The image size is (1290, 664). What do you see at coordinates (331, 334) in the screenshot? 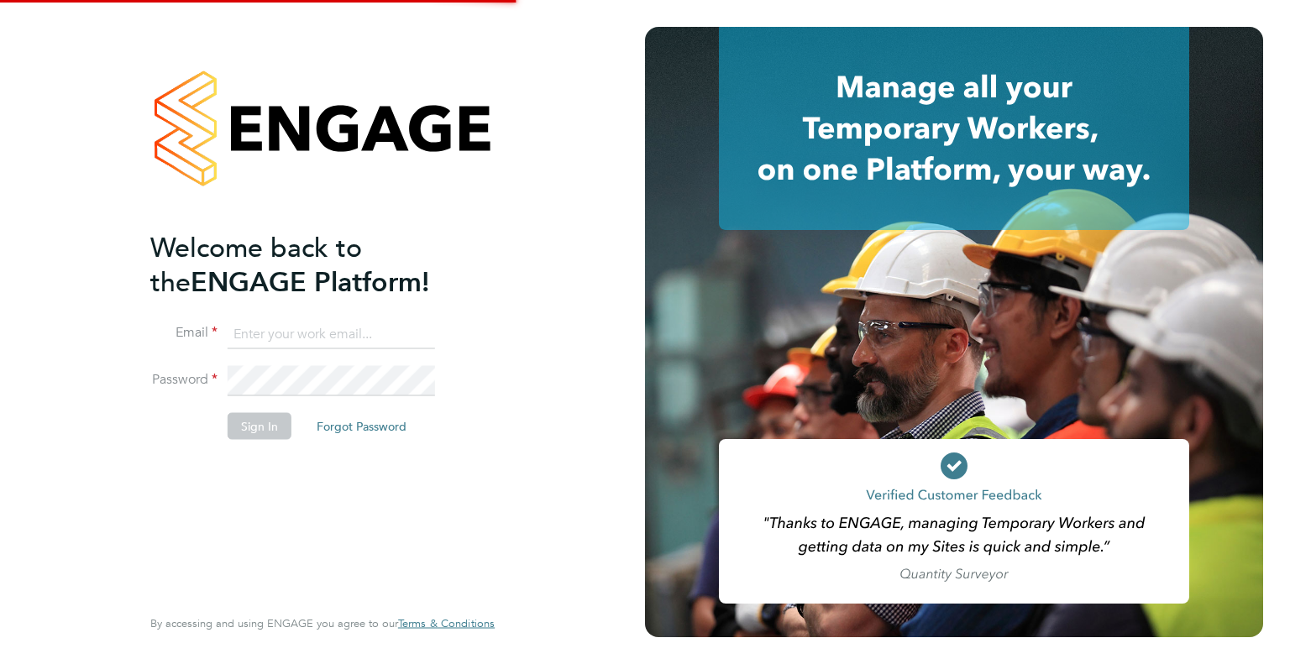
I see `input: Enter your work email...` at bounding box center [331, 334].